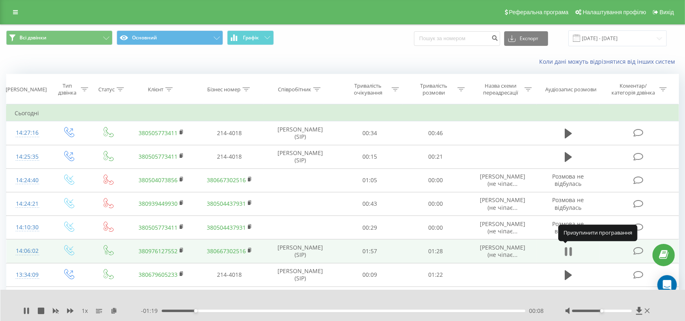 This screenshot has width=685, height=321. Describe the element at coordinates (614, 12) in the screenshot. I see `span: Налаштування профілю` at that location.